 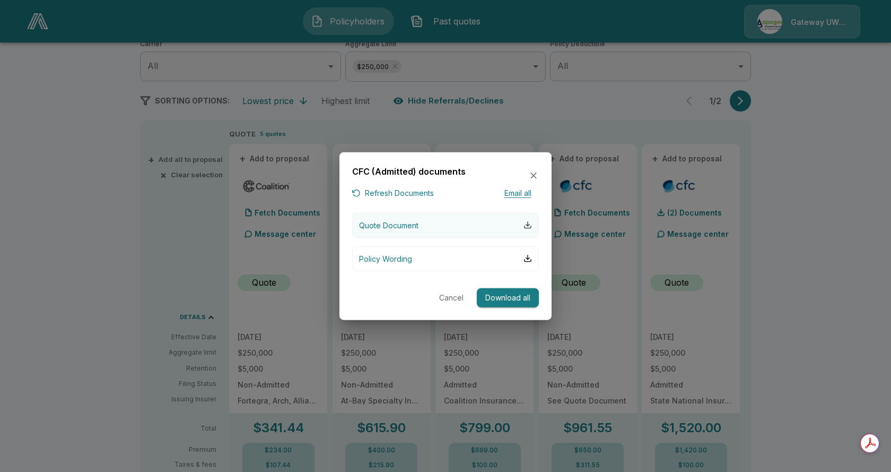 I want to click on p: Policy Wording, so click(x=386, y=258).